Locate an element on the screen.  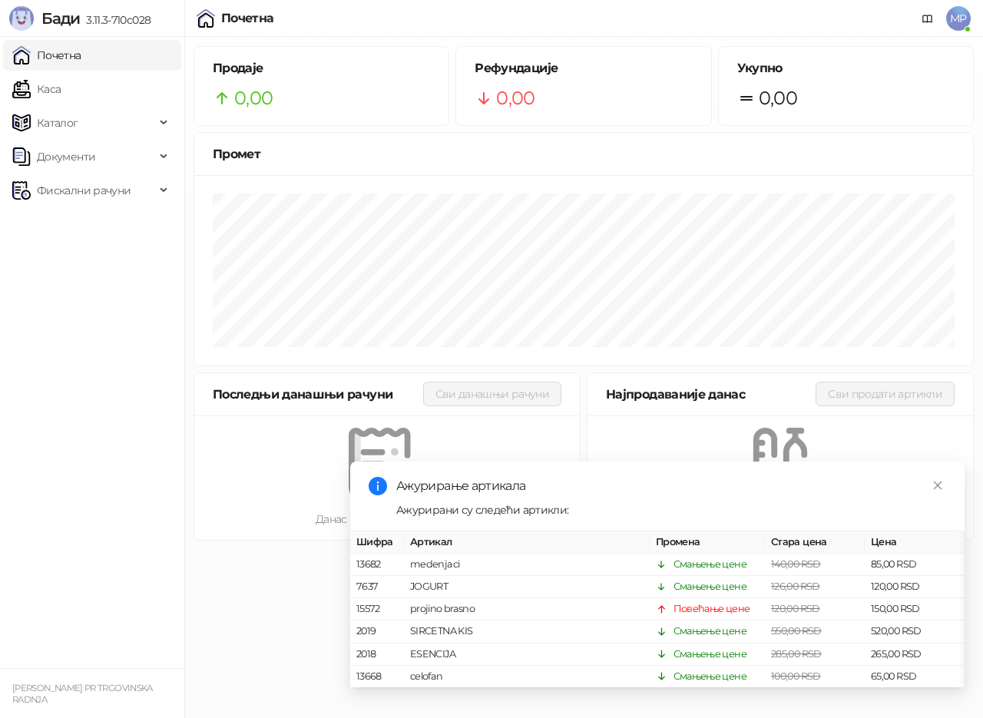
td: 85,00 RSD is located at coordinates (915, 565).